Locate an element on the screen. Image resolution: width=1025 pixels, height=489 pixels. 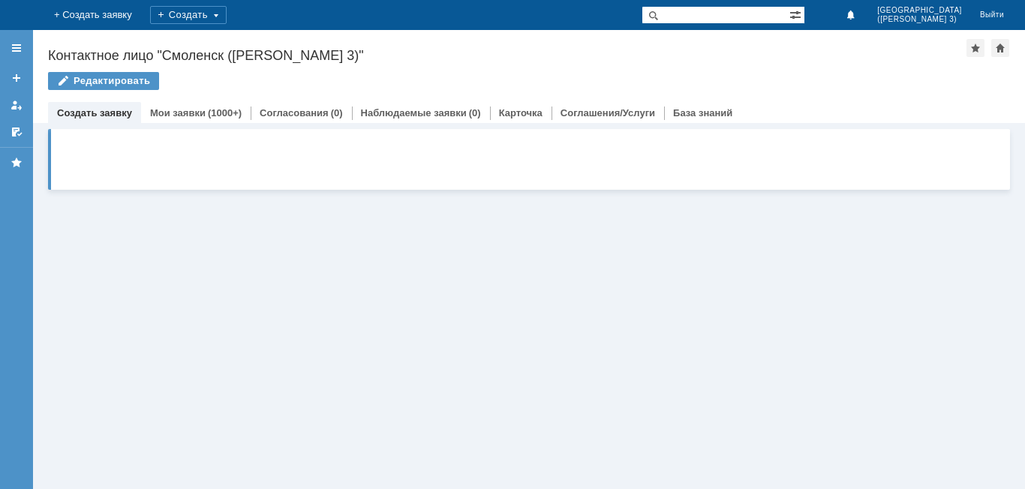
a: База знаний is located at coordinates (702, 113).